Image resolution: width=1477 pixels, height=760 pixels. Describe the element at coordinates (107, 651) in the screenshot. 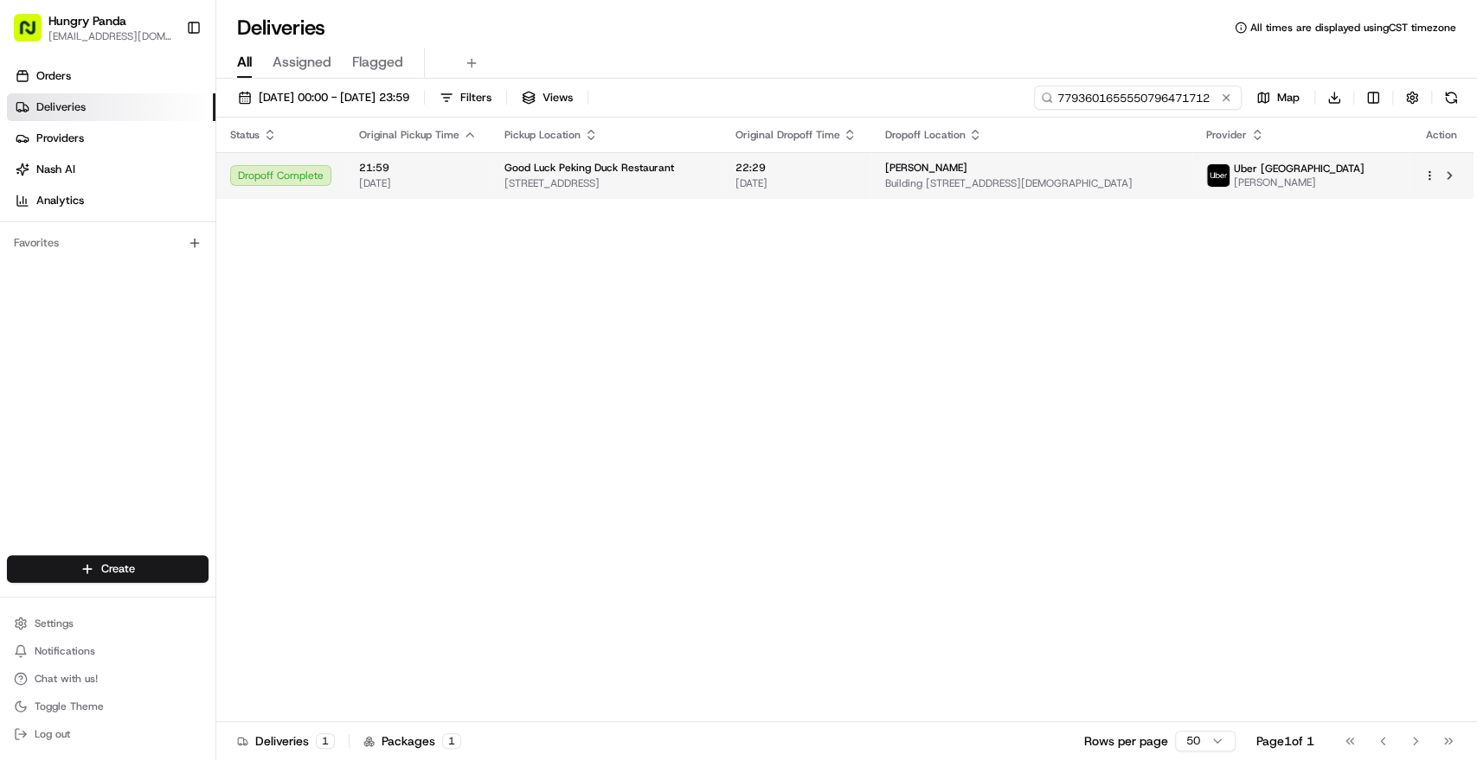

I see `button: Notifications` at that location.